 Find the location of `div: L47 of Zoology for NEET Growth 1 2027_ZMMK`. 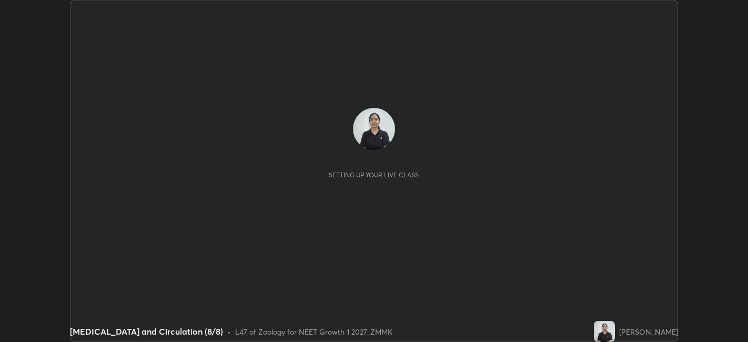

div: L47 of Zoology for NEET Growth 1 2027_ZMMK is located at coordinates (313, 331).